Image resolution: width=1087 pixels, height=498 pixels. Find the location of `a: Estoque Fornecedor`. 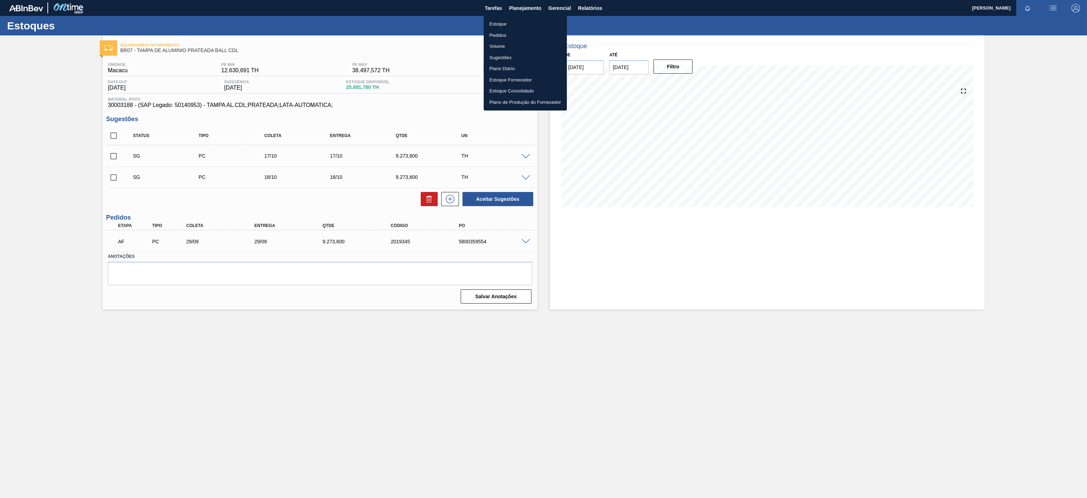

a: Estoque Fornecedor is located at coordinates (525, 80).